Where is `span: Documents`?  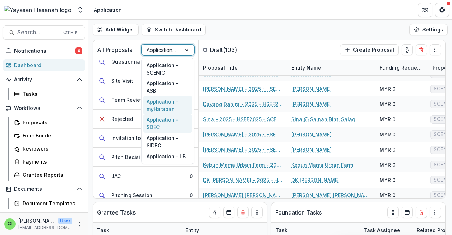
span: Documents is located at coordinates (44, 189).